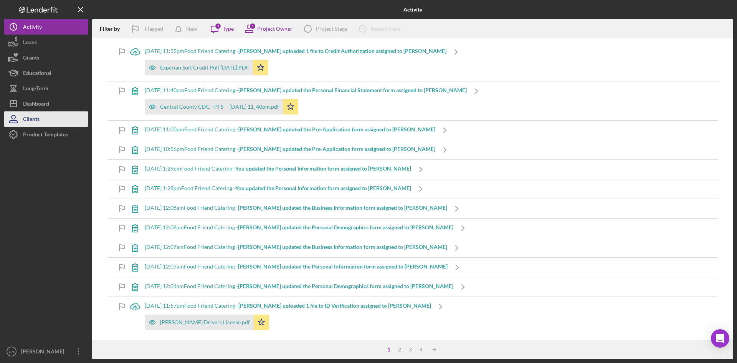 The width and height of the screenshot is (737, 363). What do you see at coordinates (46, 88) in the screenshot?
I see `a: Long-Term` at bounding box center [46, 88].